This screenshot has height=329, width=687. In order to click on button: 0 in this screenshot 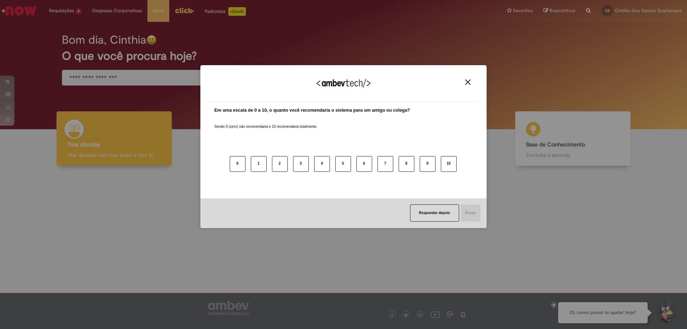, I will do `click(238, 164)`.